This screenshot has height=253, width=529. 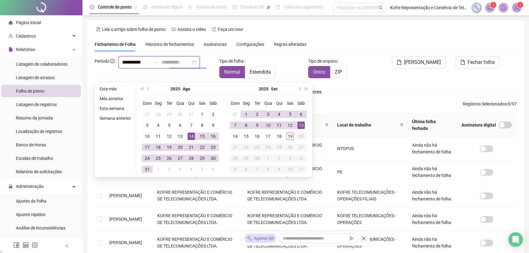 I want to click on td: 2025-09-21, so click(x=235, y=147).